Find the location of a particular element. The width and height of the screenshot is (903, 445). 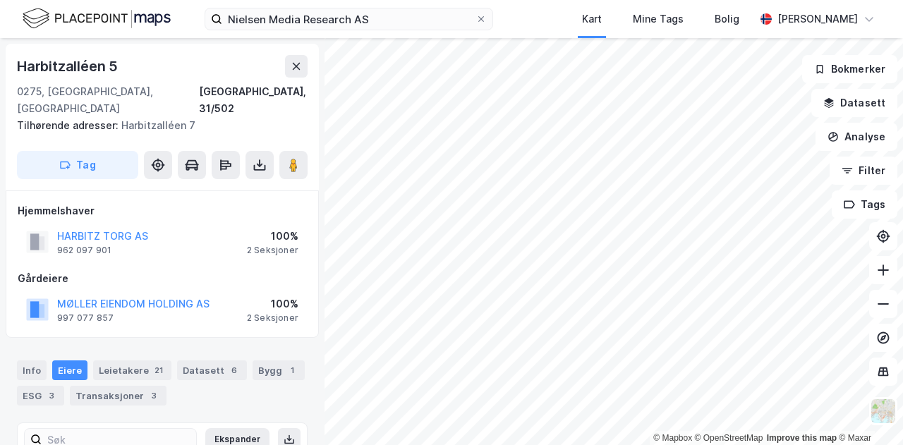

div: Harbitzalléen 5 is located at coordinates (68, 66).